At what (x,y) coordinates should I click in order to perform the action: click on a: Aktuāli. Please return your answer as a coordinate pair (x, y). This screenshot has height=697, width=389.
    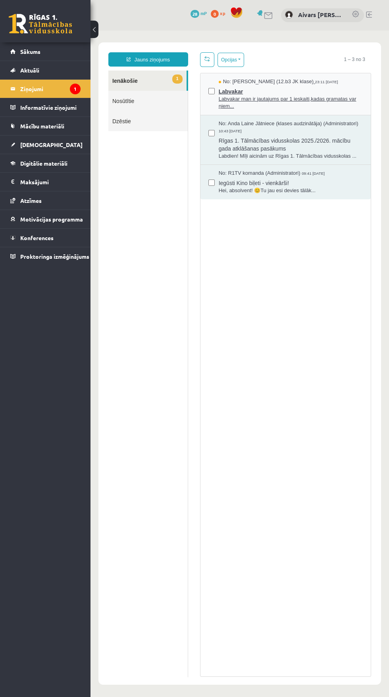
    Looking at the image, I should click on (45, 70).